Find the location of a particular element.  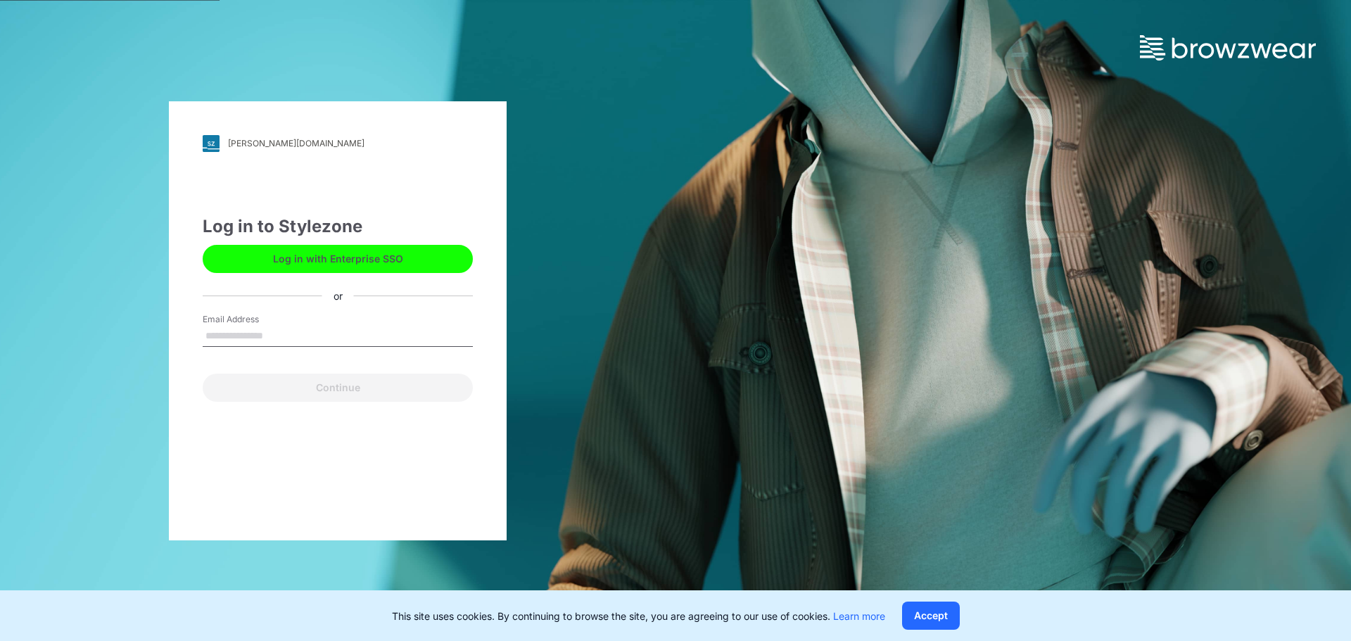

button: Log in with Enterprise SSO is located at coordinates (338, 259).